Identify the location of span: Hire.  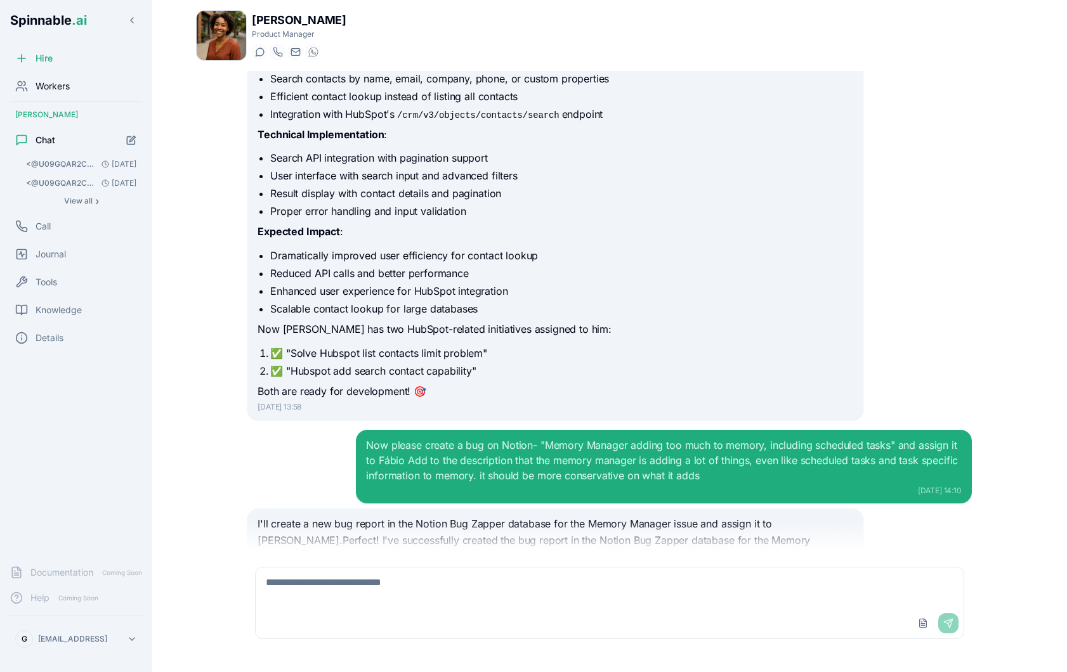
(44, 58).